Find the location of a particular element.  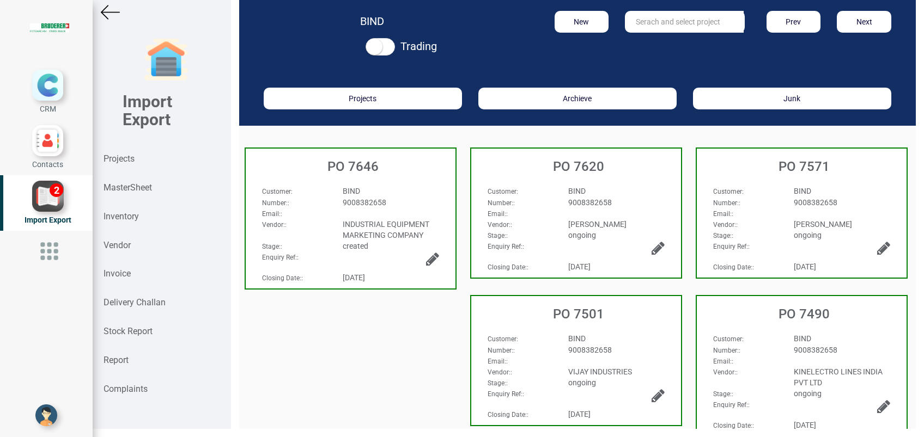

span: Contacts is located at coordinates (47, 164).